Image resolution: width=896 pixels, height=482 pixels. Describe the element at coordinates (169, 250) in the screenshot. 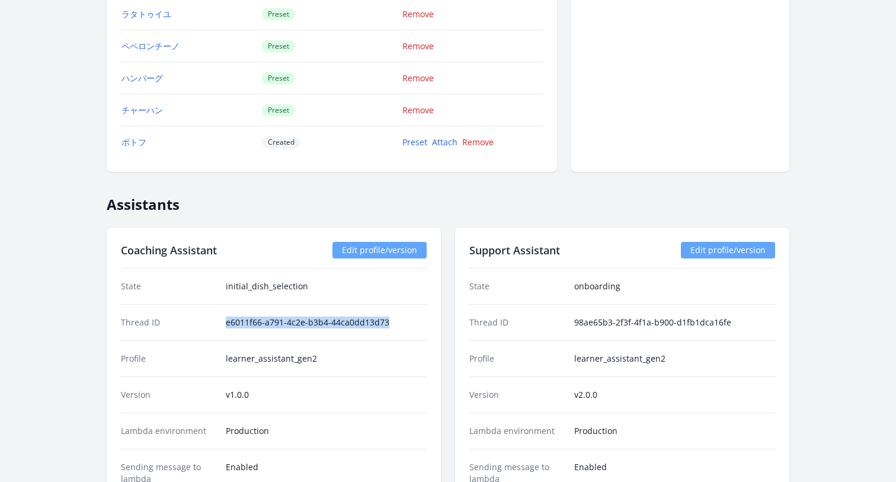

I see `h2: Coaching Assistant` at that location.